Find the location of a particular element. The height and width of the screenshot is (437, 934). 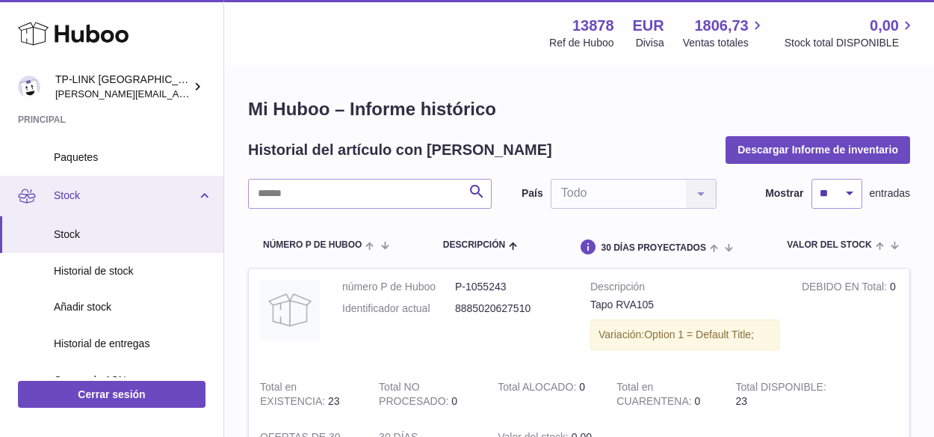

div: Tapo RVA105 is located at coordinates (685, 304).